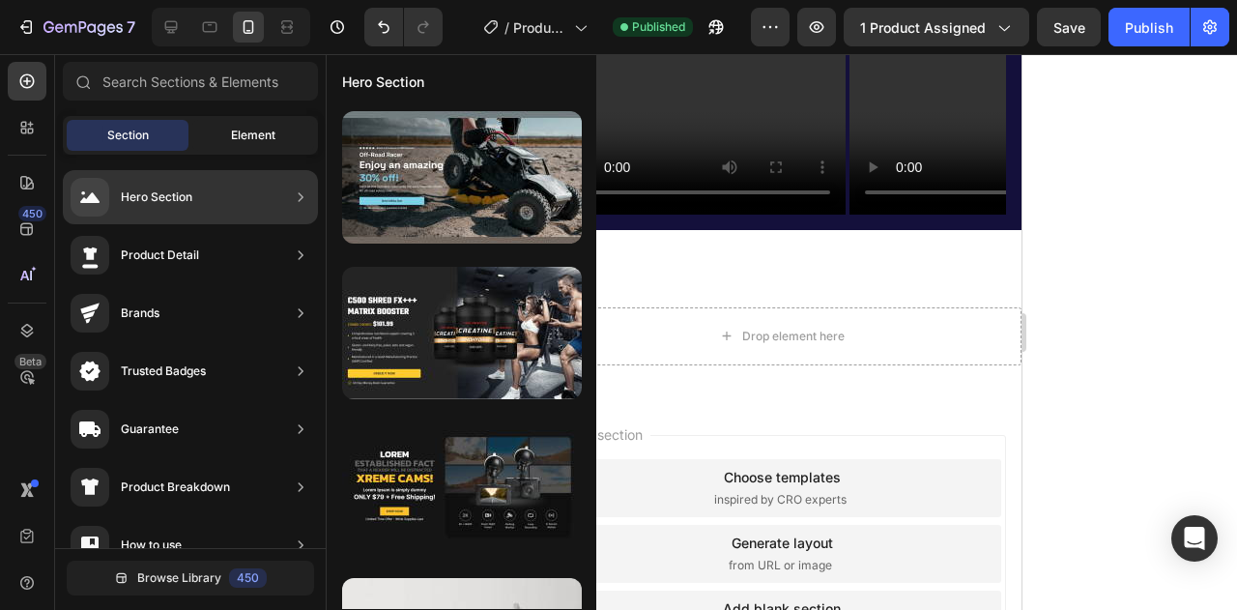 This screenshot has width=1237, height=610. I want to click on span: Element, so click(253, 135).